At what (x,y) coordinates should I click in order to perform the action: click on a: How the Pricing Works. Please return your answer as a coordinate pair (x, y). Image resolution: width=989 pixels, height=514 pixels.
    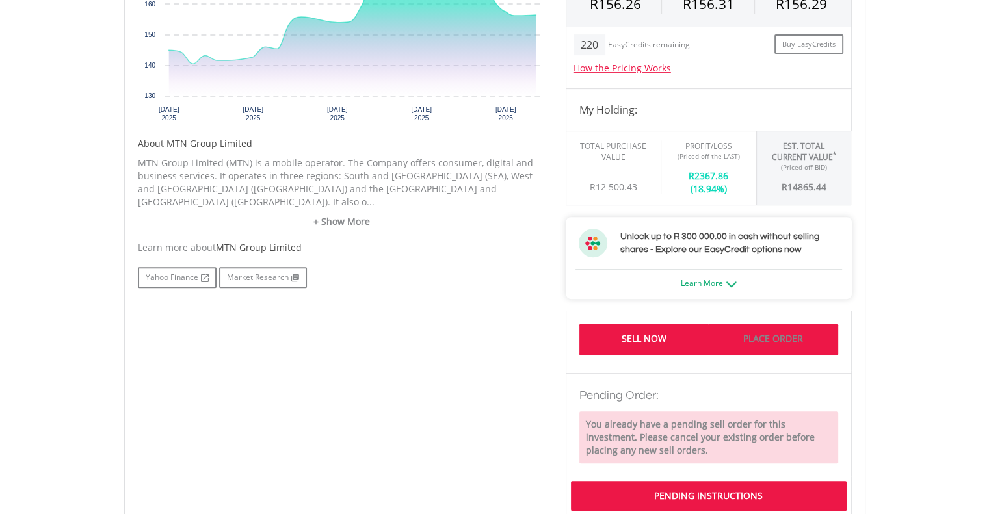
    Looking at the image, I should click on (622, 68).